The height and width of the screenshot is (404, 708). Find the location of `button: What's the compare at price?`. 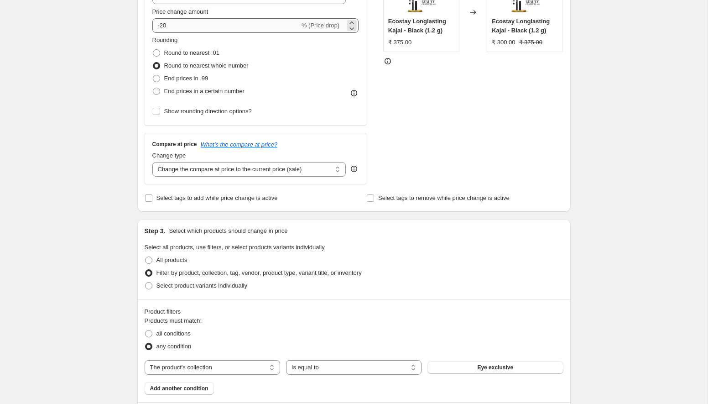

button: What's the compare at price? is located at coordinates (239, 144).